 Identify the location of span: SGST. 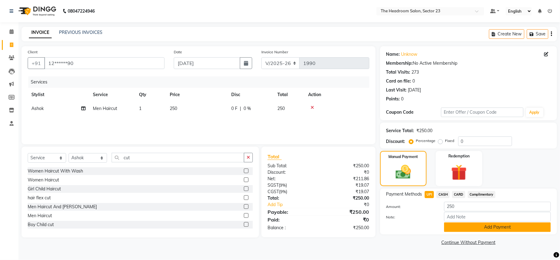
(273, 185).